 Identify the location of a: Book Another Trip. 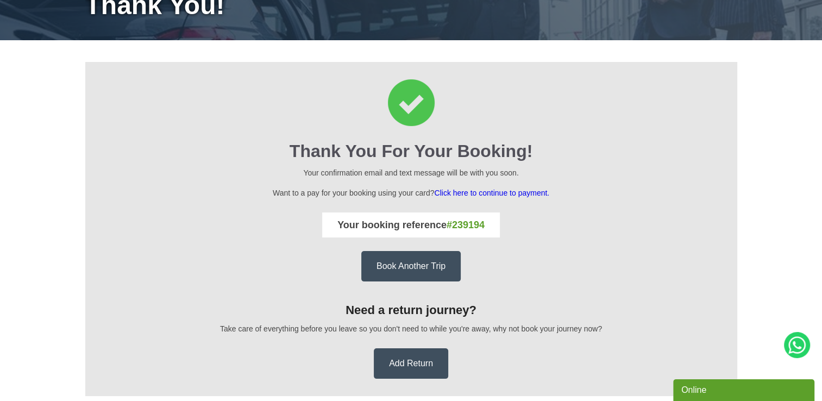
(410, 266).